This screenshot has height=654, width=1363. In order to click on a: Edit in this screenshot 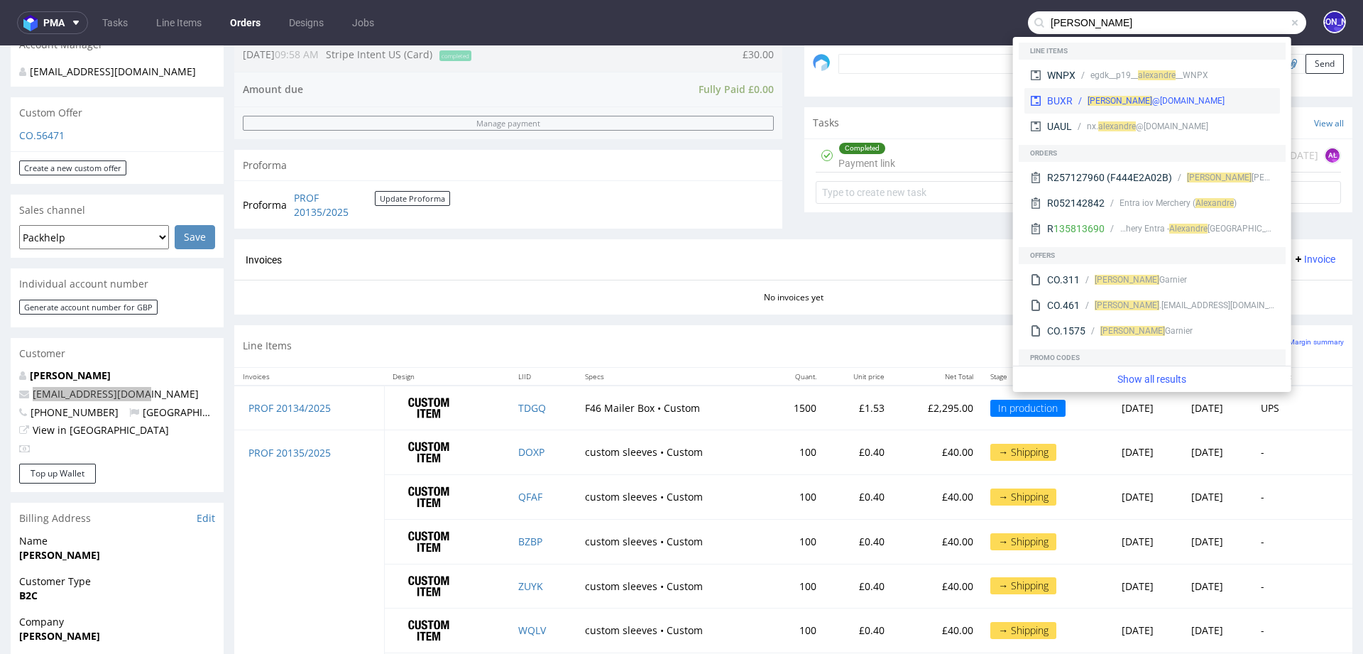, I will do `click(206, 473)`.